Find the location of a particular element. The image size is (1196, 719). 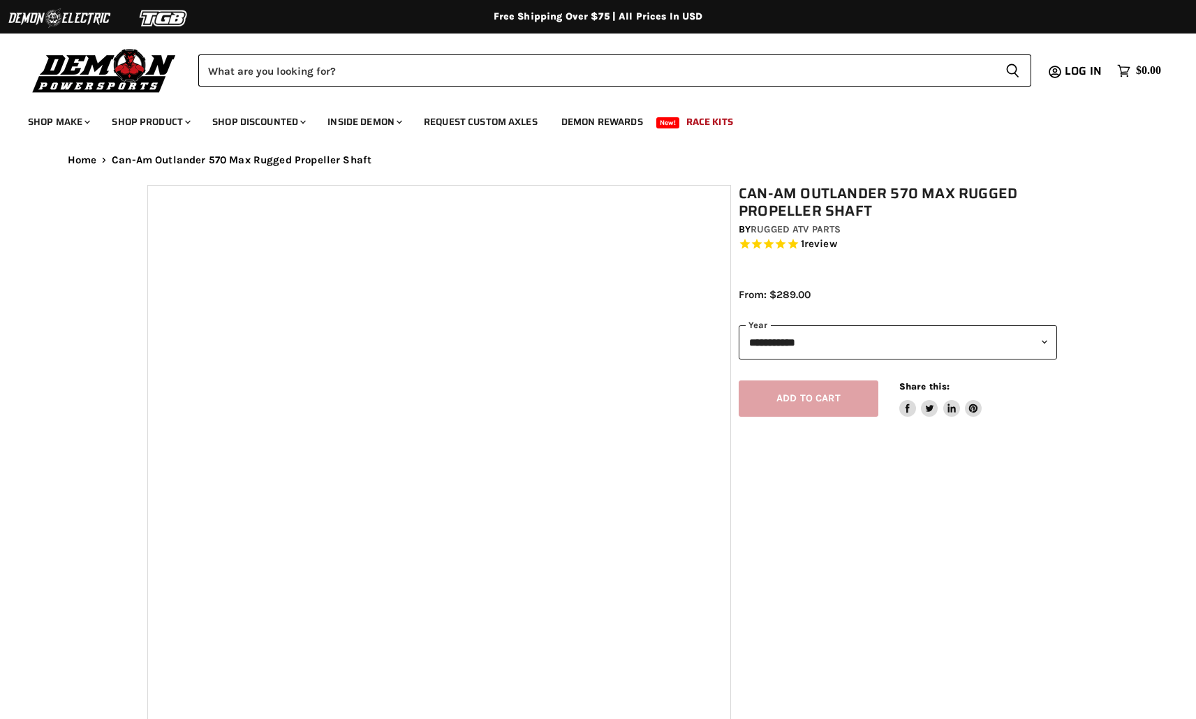

button: Search is located at coordinates (1013, 71).